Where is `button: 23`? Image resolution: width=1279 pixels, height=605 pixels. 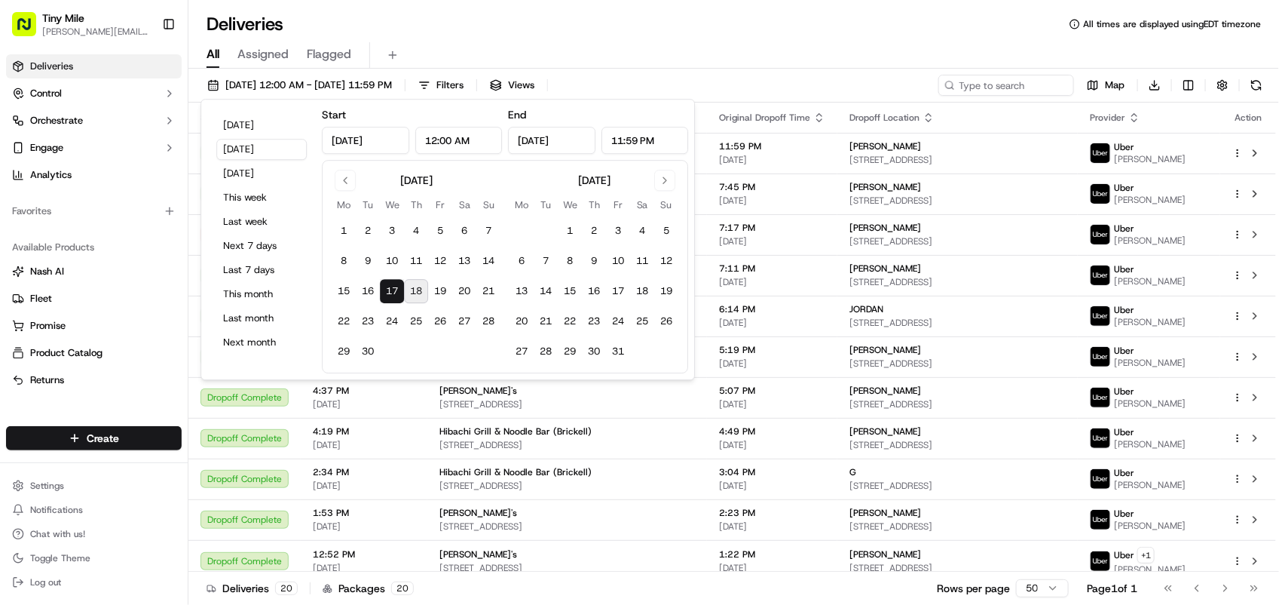 button: 23 is located at coordinates (368, 321).